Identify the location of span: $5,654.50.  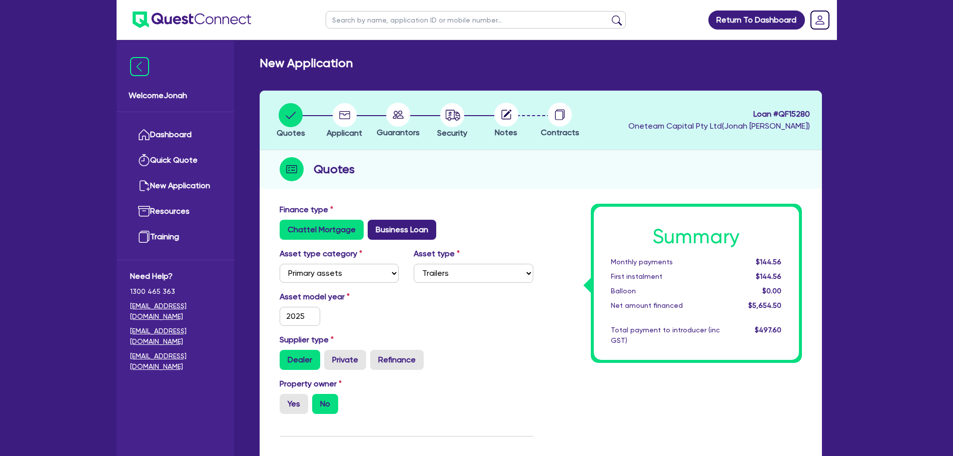
(765, 305).